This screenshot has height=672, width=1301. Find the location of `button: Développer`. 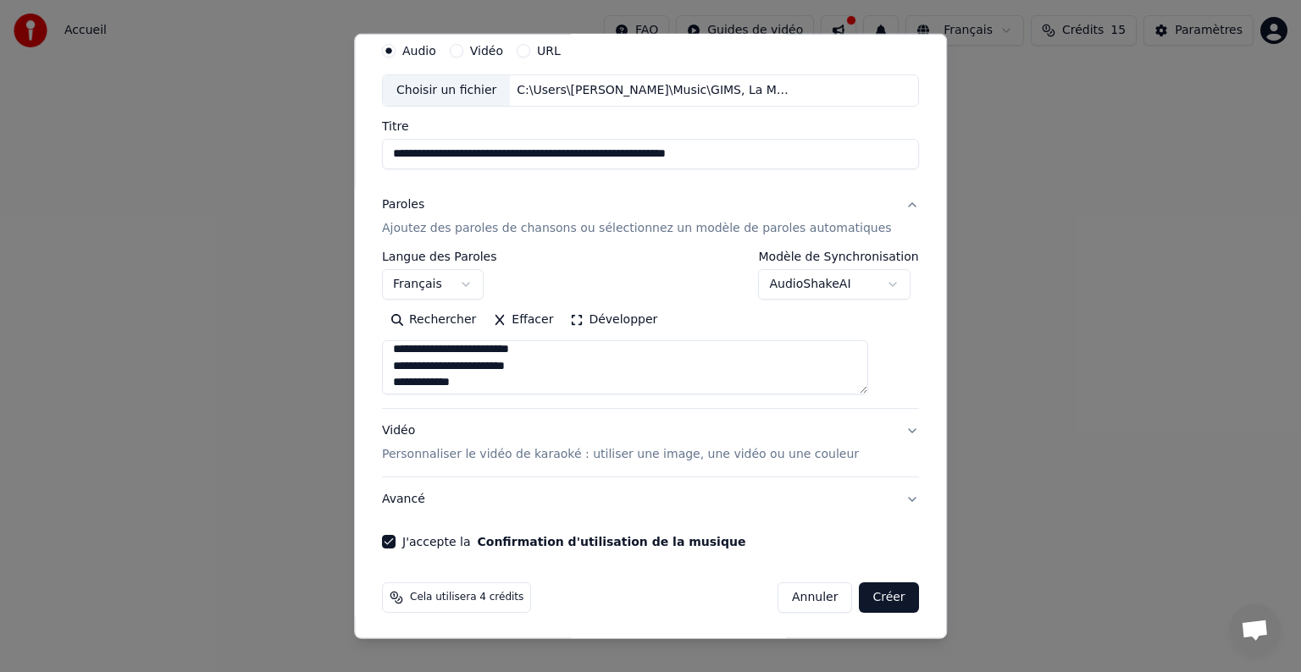

button: Développer is located at coordinates (614, 320).